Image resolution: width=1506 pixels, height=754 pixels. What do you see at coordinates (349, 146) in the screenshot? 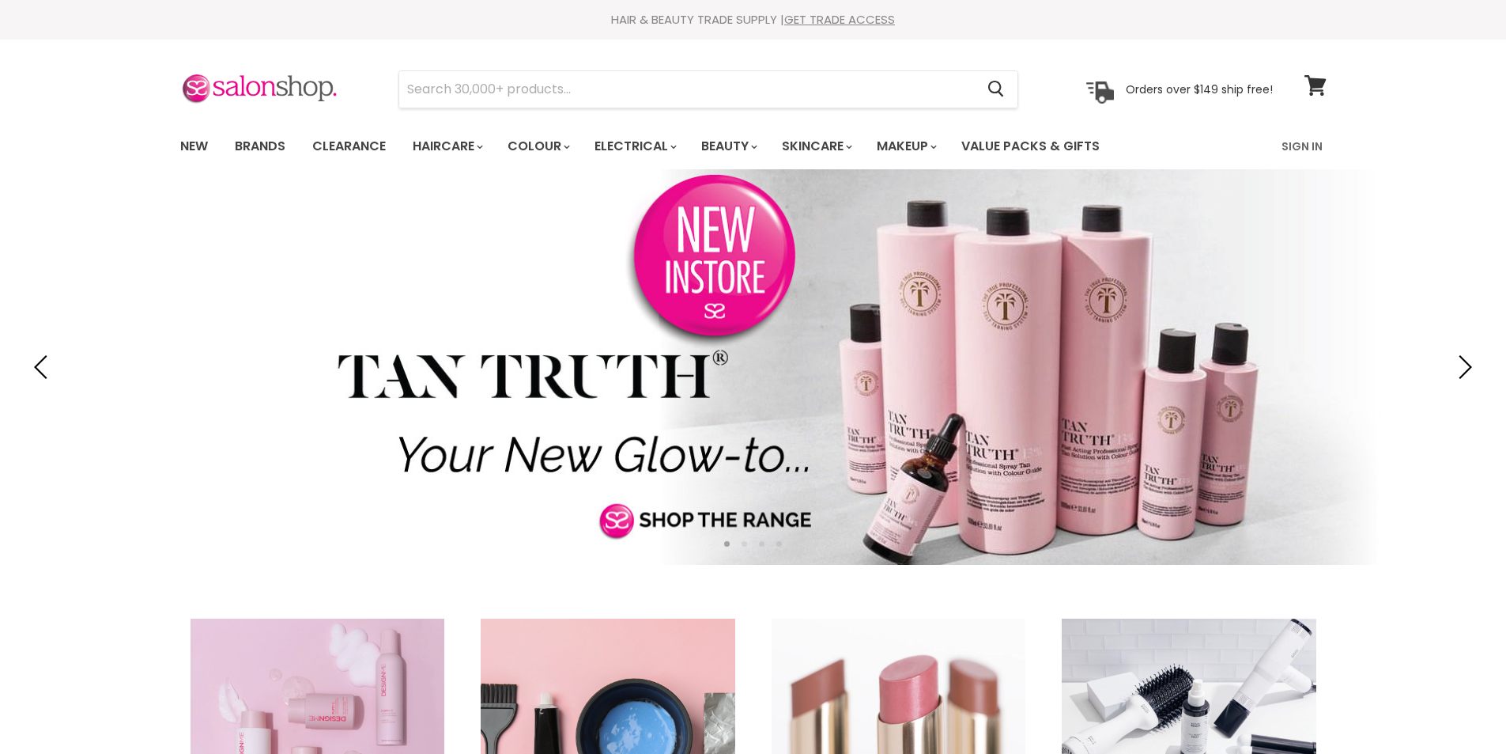
I see `a: Clearance` at bounding box center [349, 146].